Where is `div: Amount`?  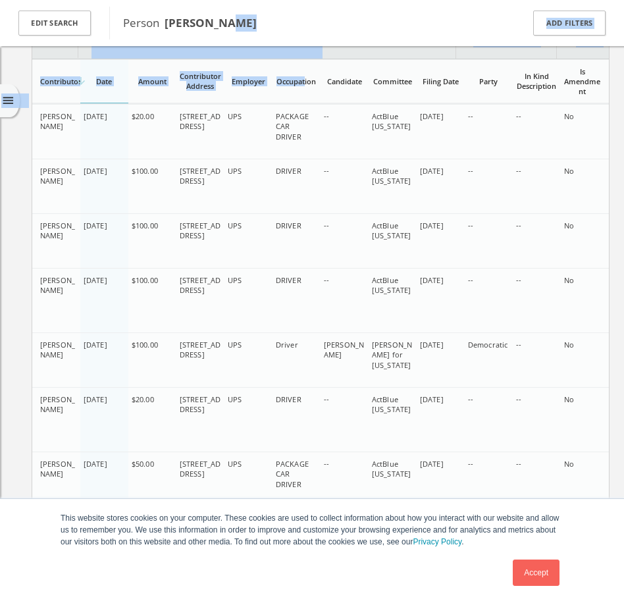 div: Amount is located at coordinates (152, 81).